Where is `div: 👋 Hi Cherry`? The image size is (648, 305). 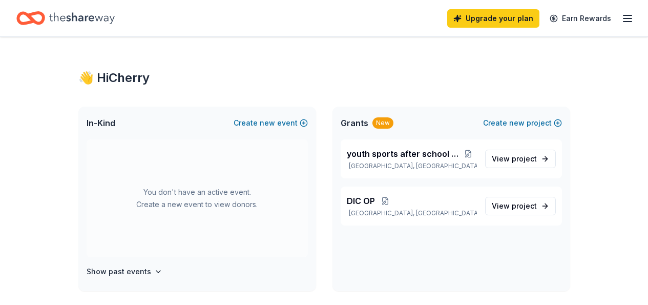 div: 👋 Hi Cherry is located at coordinates (324, 78).